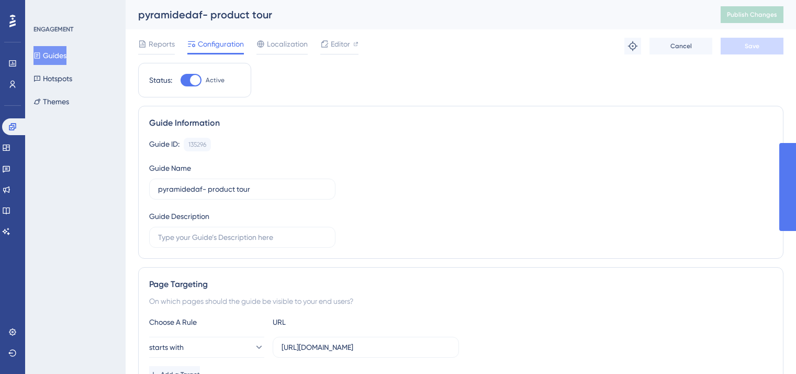 The height and width of the screenshot is (374, 796). What do you see at coordinates (207, 347) in the screenshot?
I see `button: starts with` at bounding box center [207, 347].